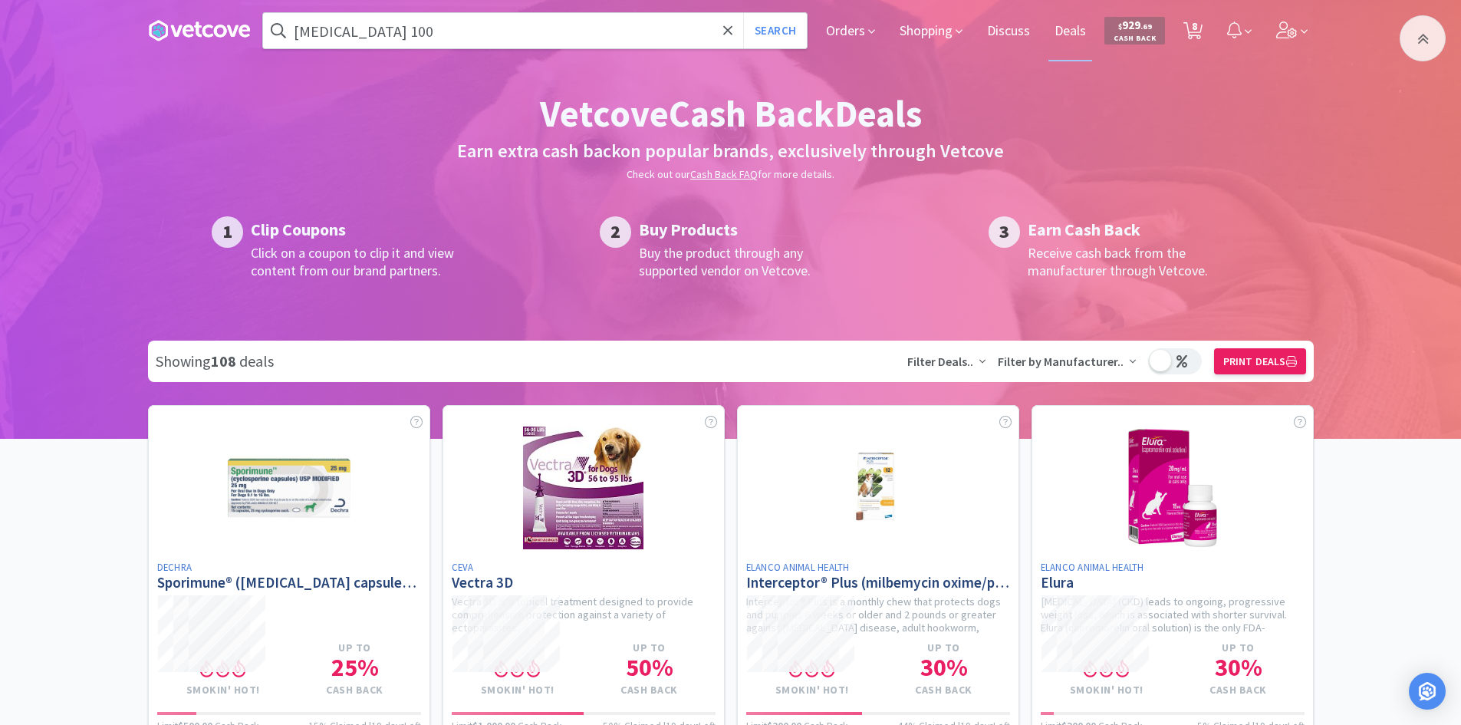  Describe the element at coordinates (227, 232) in the screenshot. I see `div: 1` at that location.